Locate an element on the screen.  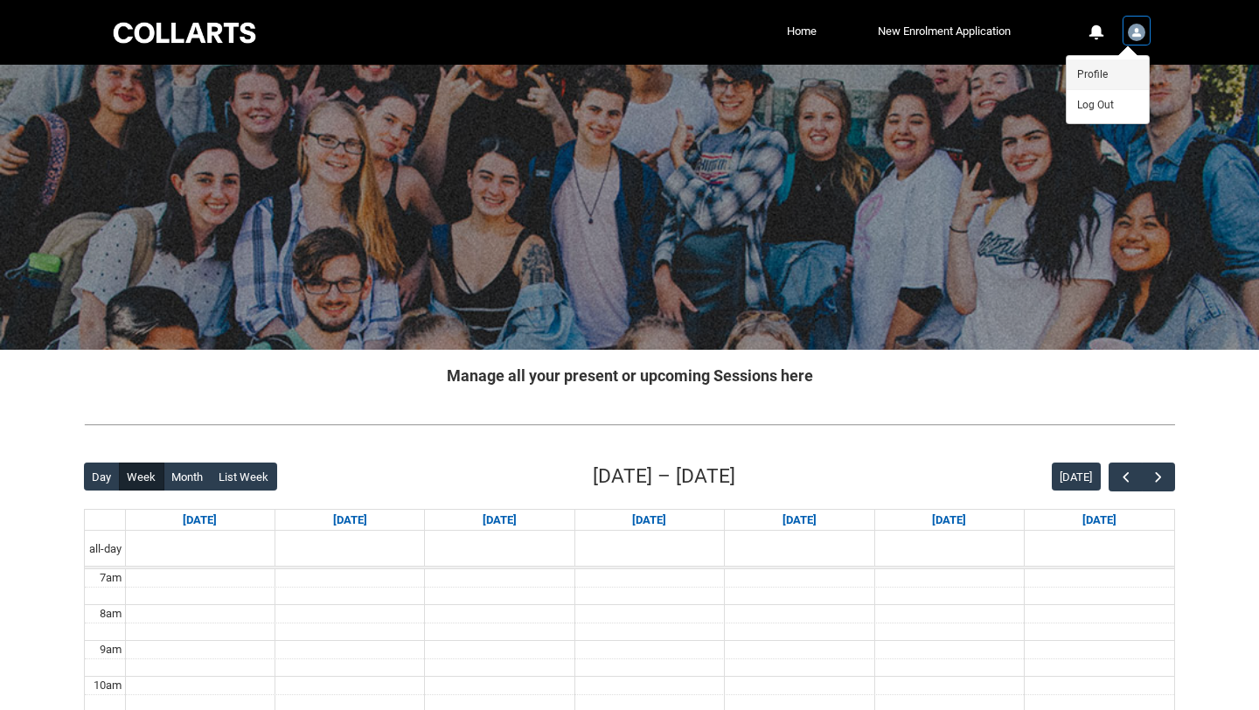
a: Go to February 8, 2026 is located at coordinates (199, 520).